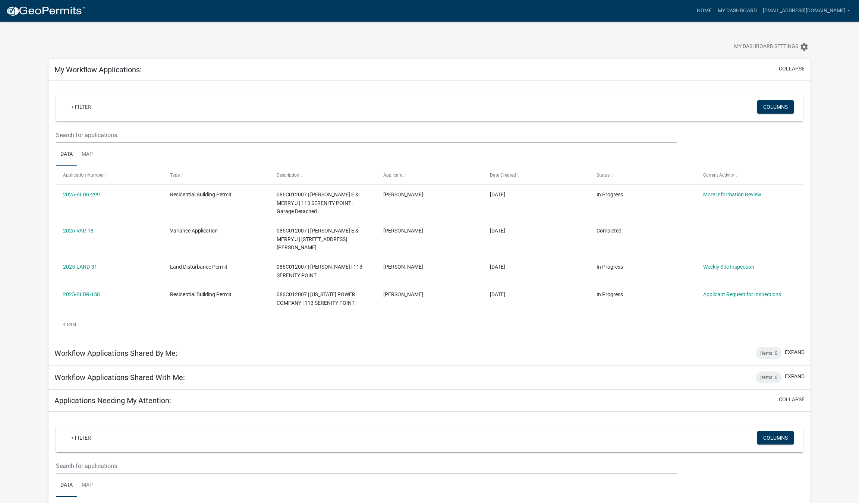 The image size is (859, 503). I want to click on h5: Applications Needing My Attention:, so click(113, 401).